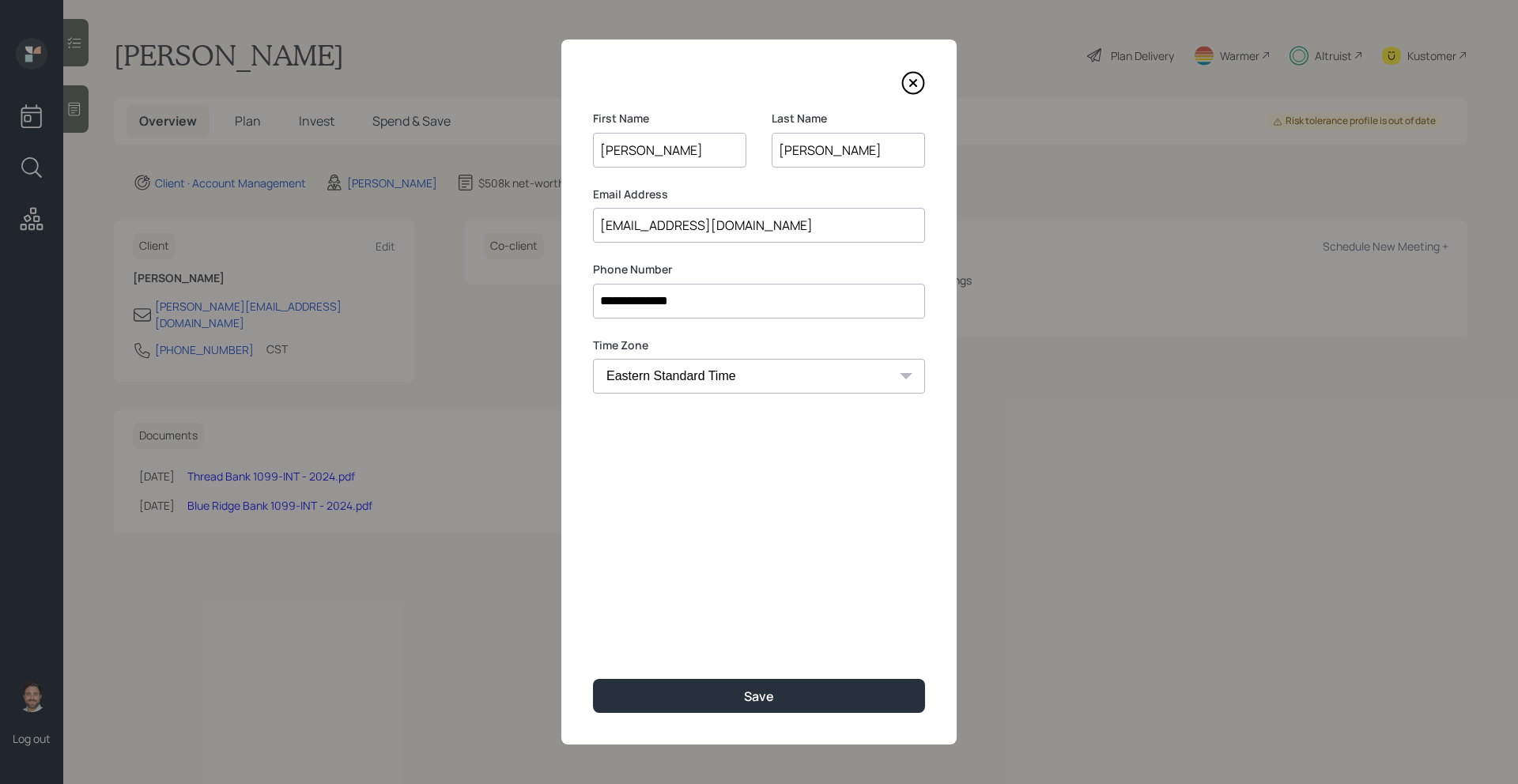 The width and height of the screenshot is (1518, 784). Describe the element at coordinates (759, 345) in the screenshot. I see `label: Time Zone` at that location.